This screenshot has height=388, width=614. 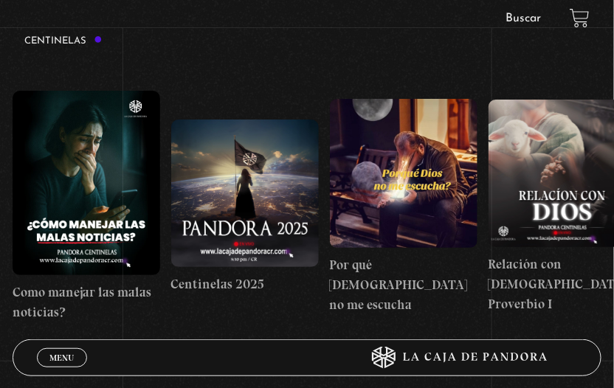 I want to click on span: Cerrar, so click(x=62, y=372).